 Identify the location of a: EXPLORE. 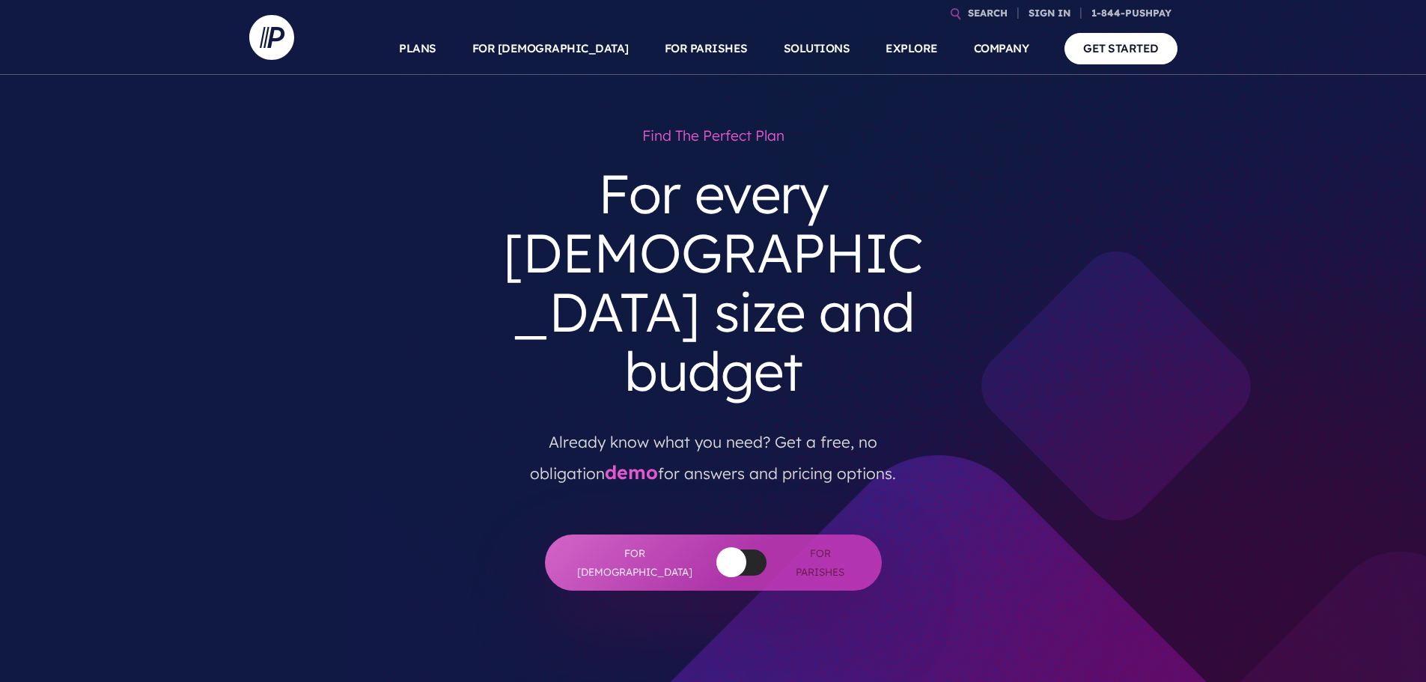
(912, 49).